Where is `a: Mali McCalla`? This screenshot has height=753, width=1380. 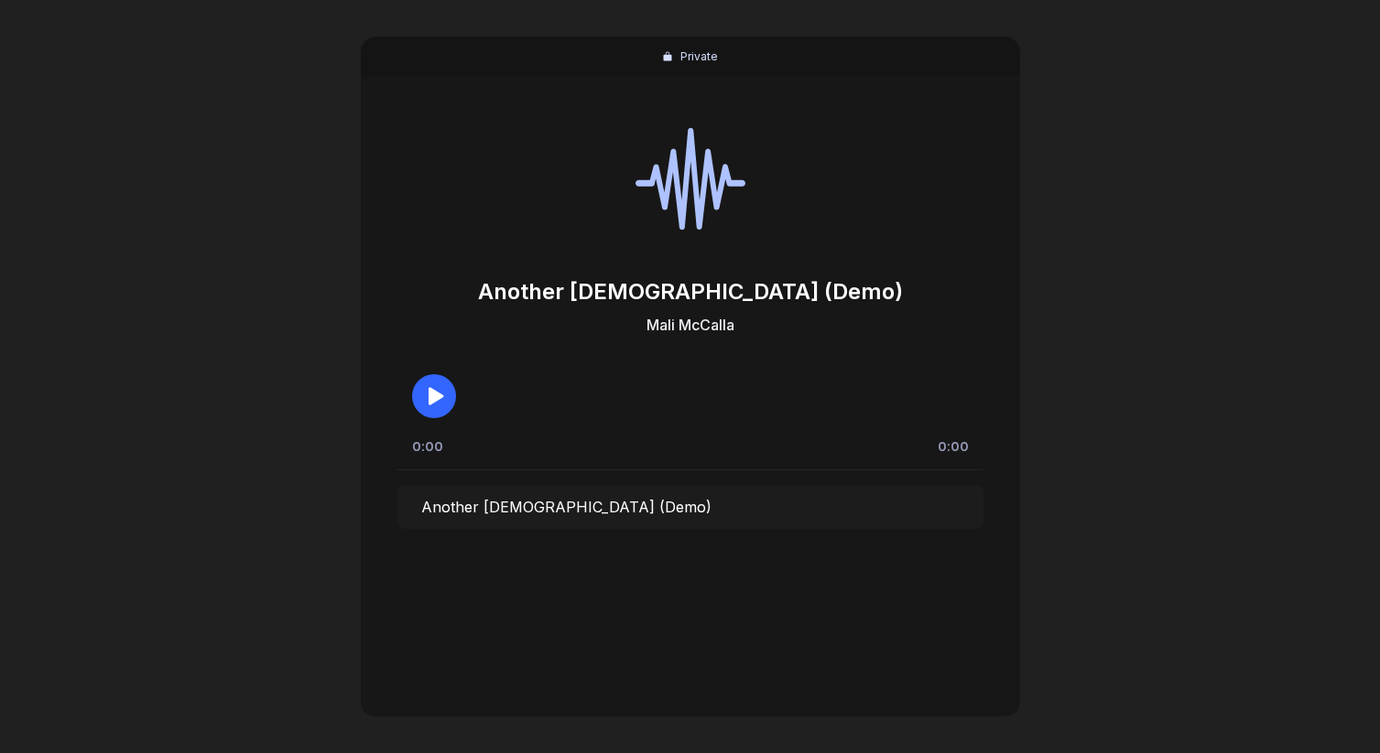 a: Mali McCalla is located at coordinates (690, 325).